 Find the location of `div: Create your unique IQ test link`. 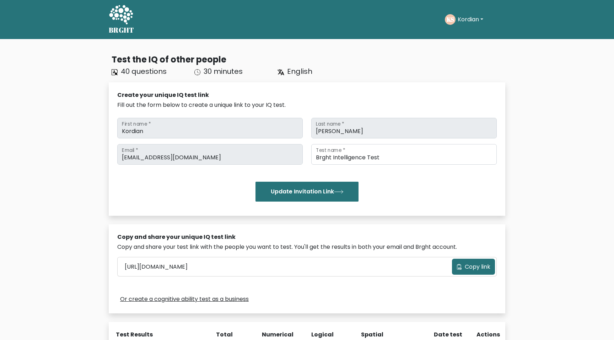

div: Create your unique IQ test link is located at coordinates (307, 95).